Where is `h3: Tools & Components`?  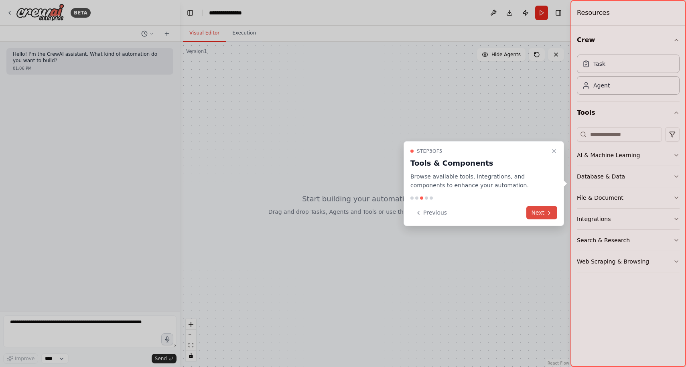
h3: Tools & Components is located at coordinates (479, 163).